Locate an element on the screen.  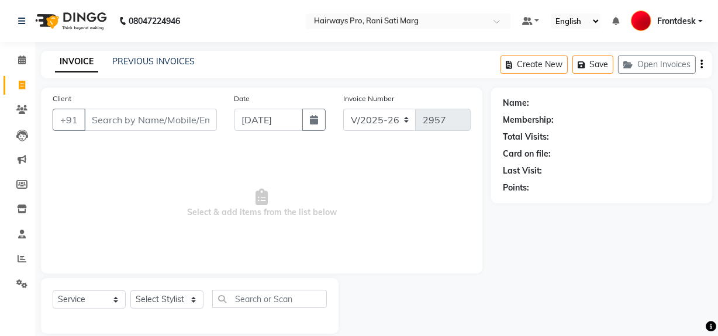
div: Card on file: is located at coordinates (527, 154).